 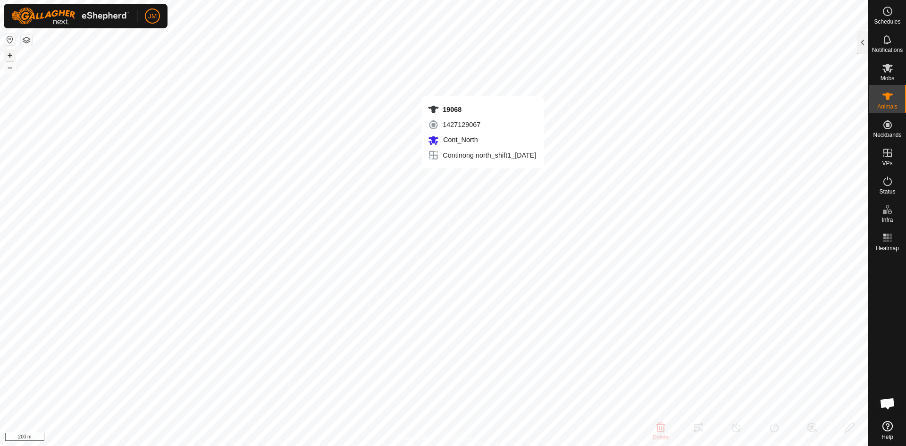 I want to click on a: Privacy Policy, so click(x=414, y=438).